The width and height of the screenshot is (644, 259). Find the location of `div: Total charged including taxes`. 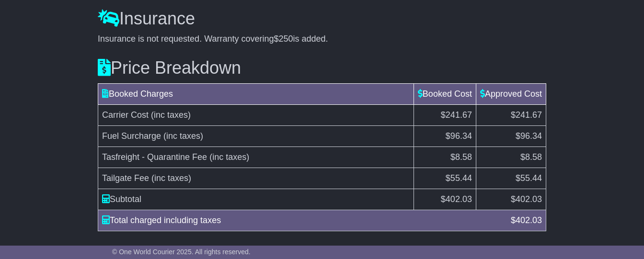

div: Total charged including taxes is located at coordinates (301, 220).